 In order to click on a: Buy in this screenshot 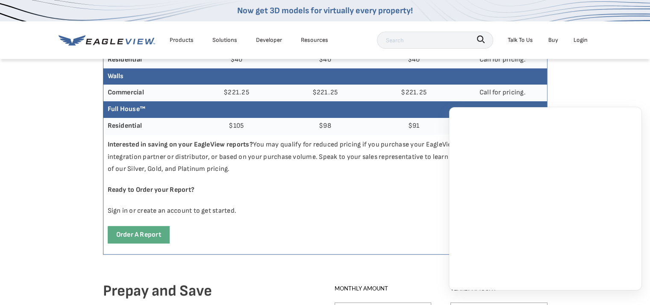, I will do `click(553, 40)`.